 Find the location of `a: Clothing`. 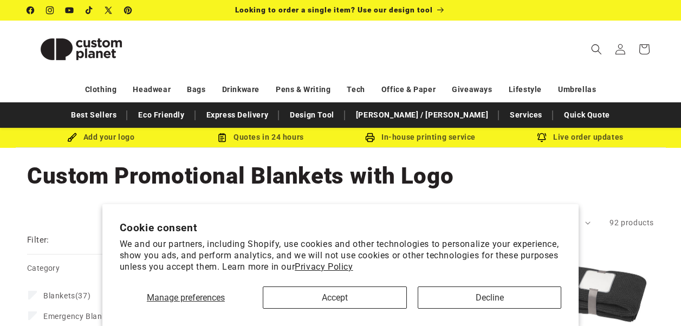

a: Clothing is located at coordinates (101, 89).